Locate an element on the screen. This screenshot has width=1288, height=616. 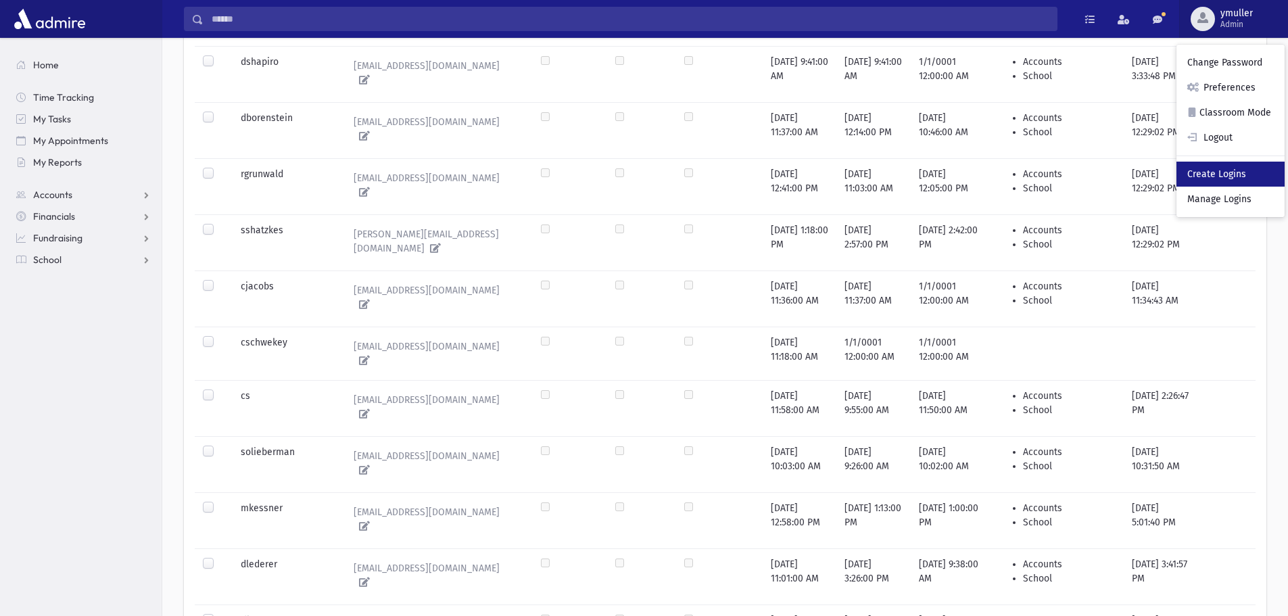
a: My Tasks is located at coordinates (83, 119).